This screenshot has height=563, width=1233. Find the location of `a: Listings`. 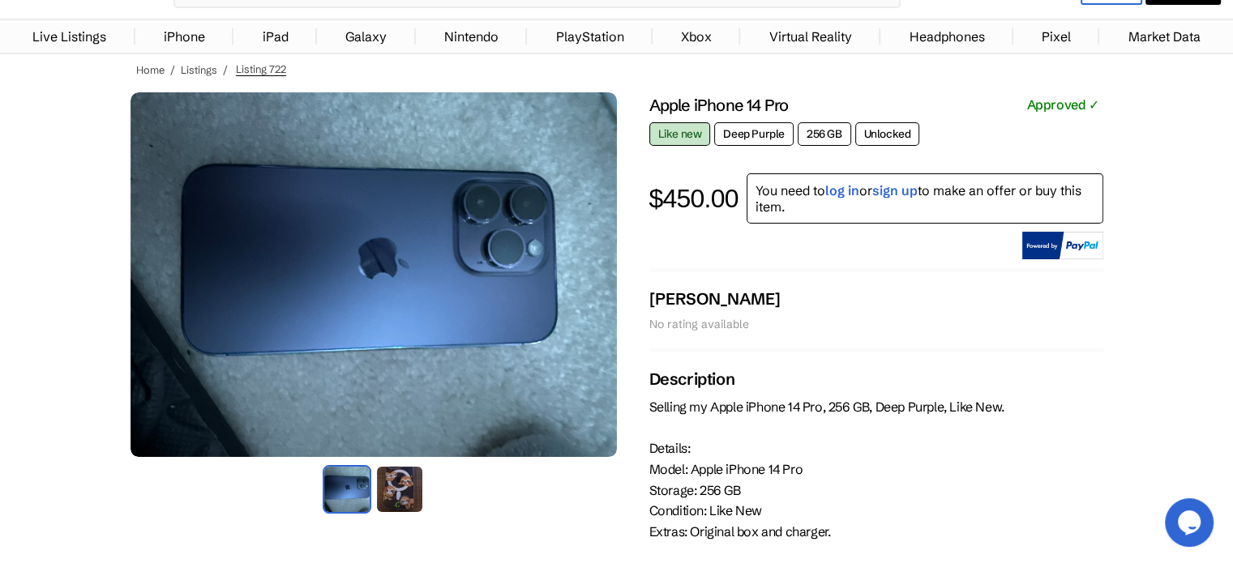

a: Listings is located at coordinates (199, 70).